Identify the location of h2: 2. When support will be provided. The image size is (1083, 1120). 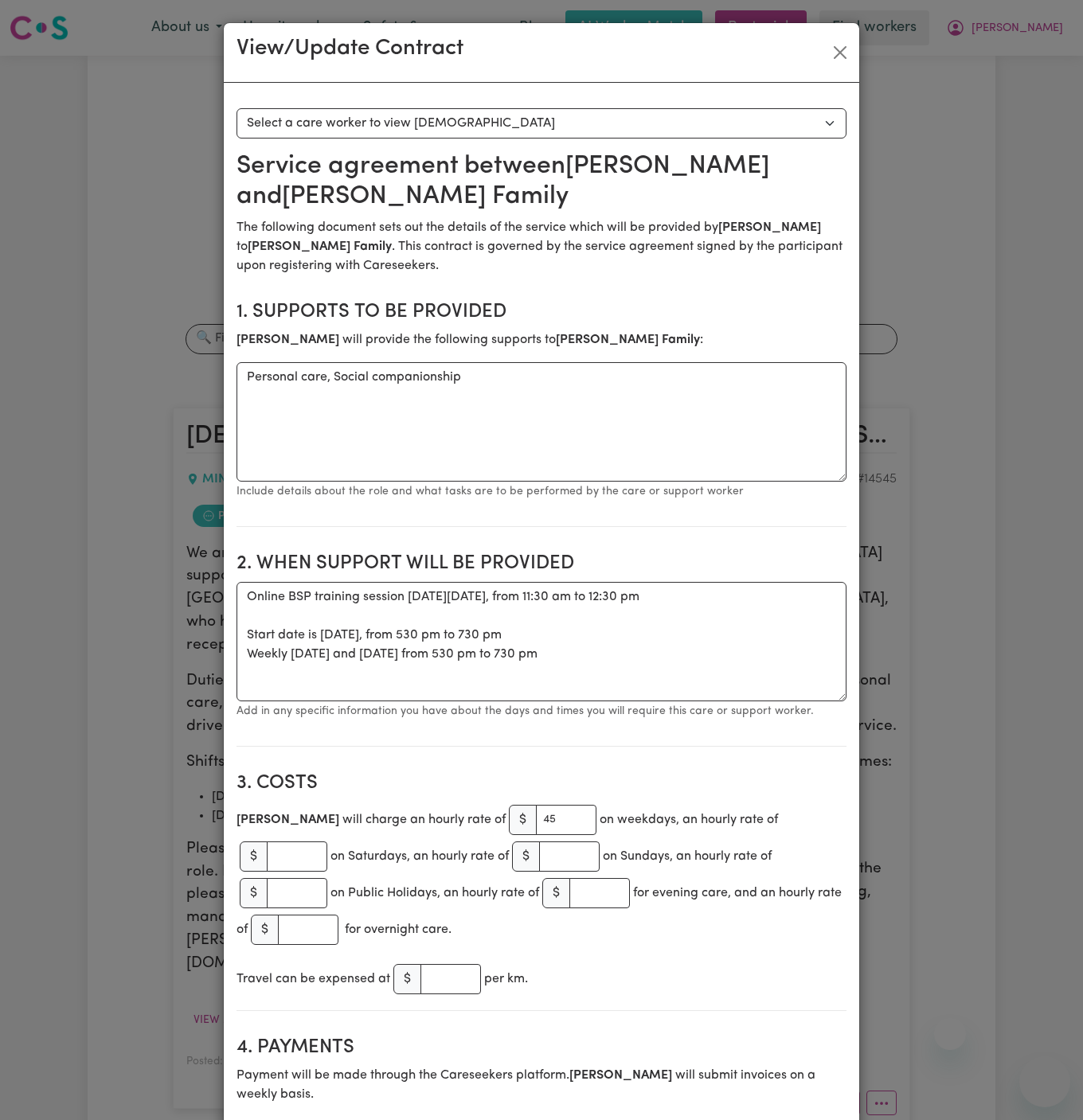
(542, 564).